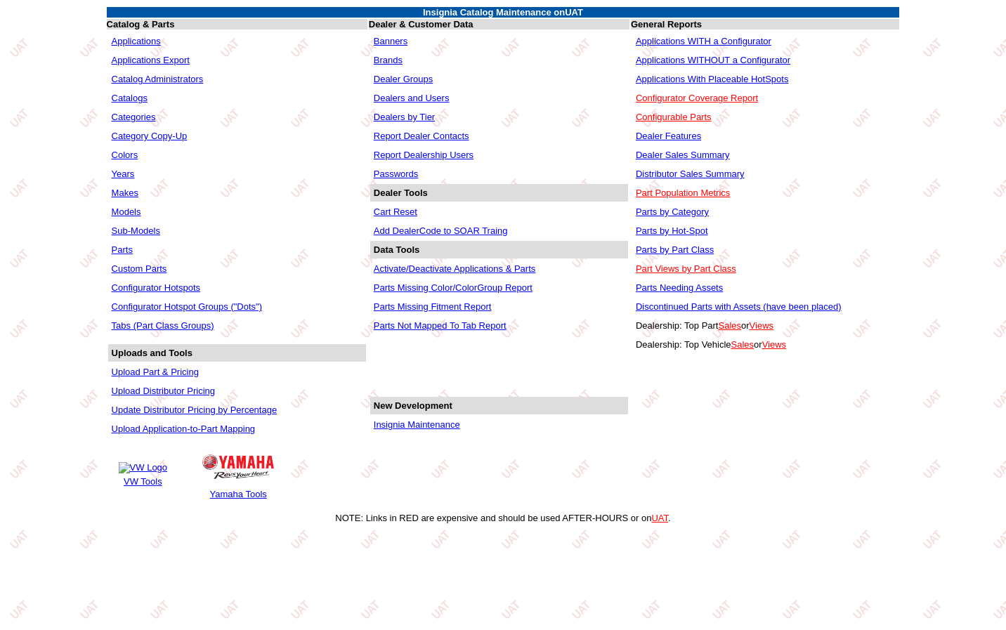 This screenshot has width=1006, height=630. I want to click on a: Upload Part & Pricing, so click(155, 372).